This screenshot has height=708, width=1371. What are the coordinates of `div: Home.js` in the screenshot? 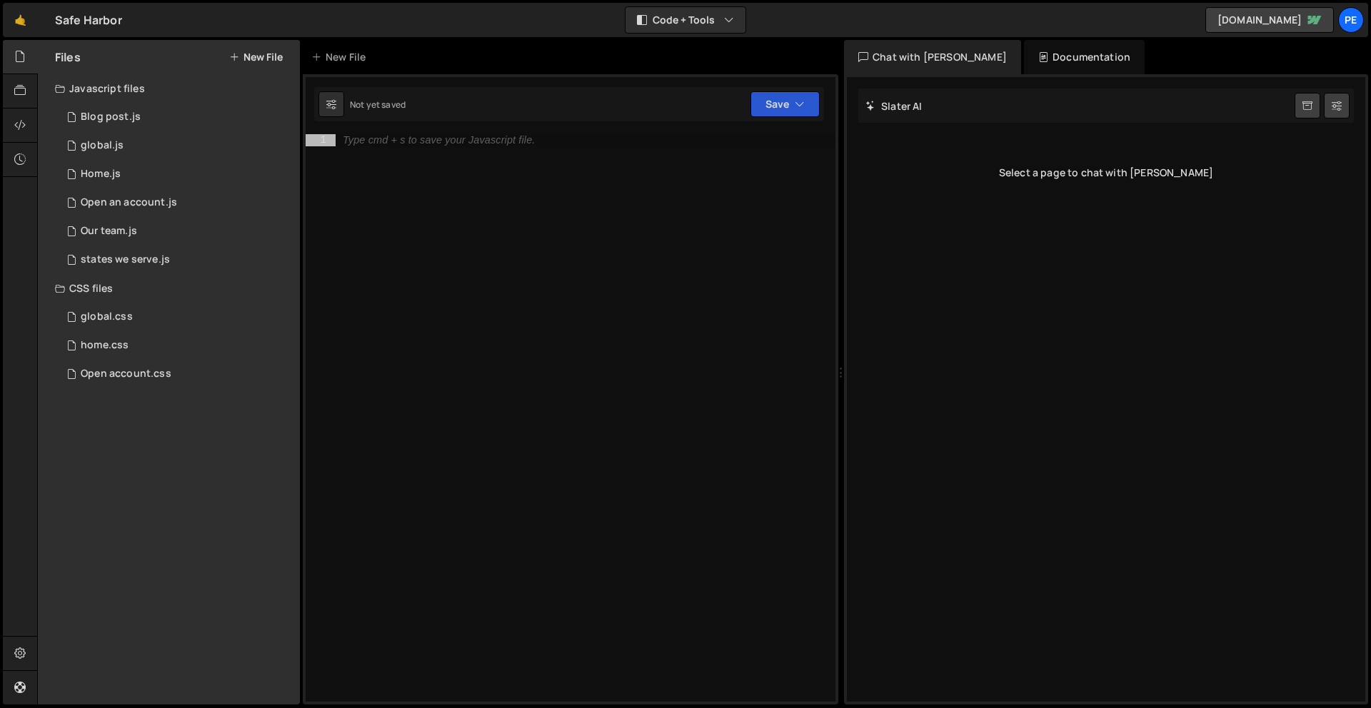 It's located at (101, 174).